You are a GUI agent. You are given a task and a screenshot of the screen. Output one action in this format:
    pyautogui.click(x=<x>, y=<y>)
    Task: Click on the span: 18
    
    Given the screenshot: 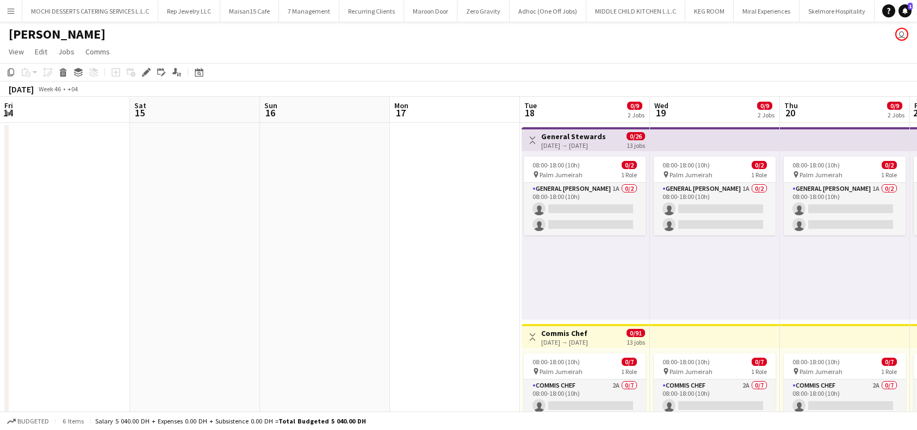 What is the action you would take?
    pyautogui.click(x=530, y=113)
    